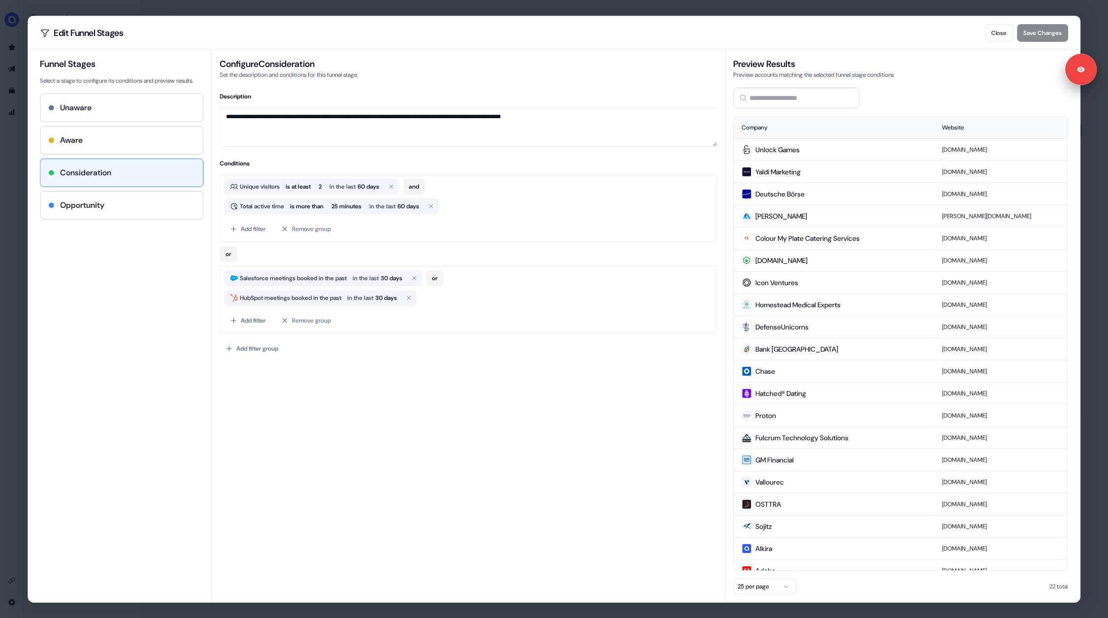  I want to click on span: 25 minutes, so click(346, 206).